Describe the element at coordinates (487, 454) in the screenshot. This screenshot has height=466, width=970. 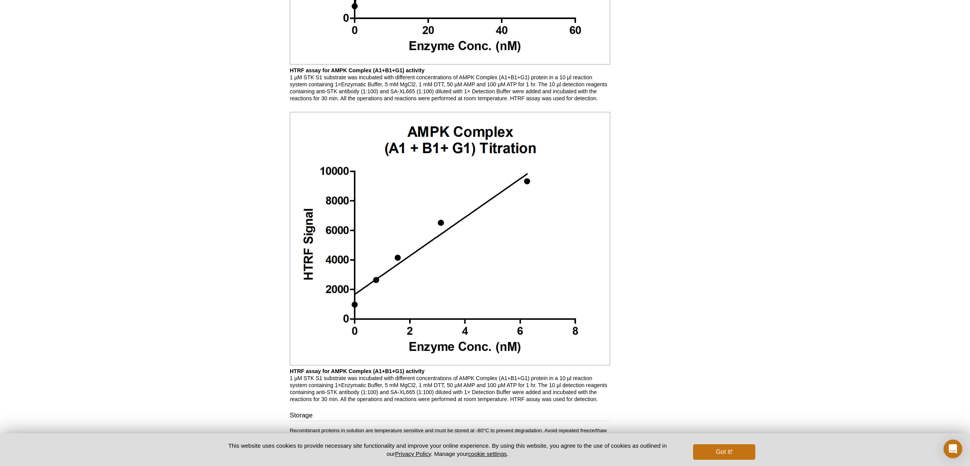
I see `button: cookie settings` at that location.